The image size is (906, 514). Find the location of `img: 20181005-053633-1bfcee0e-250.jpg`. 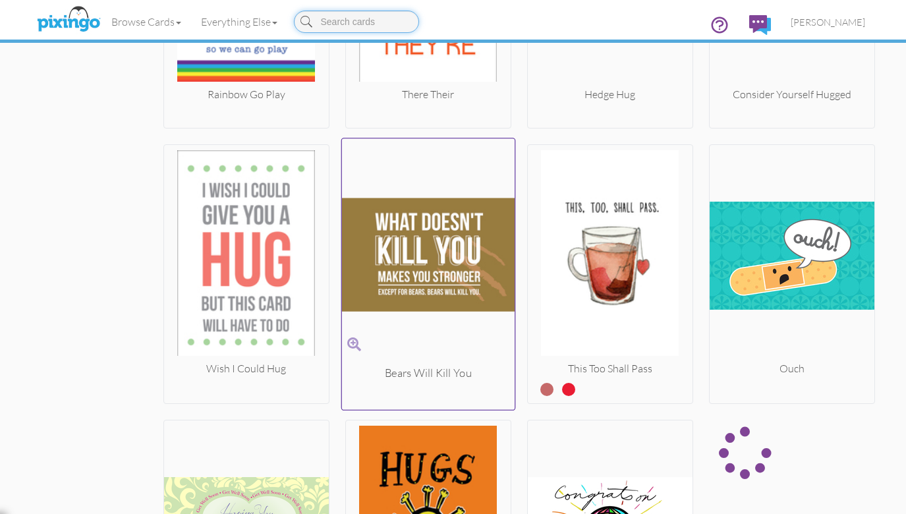

img: 20181005-053633-1bfcee0e-250.jpg is located at coordinates (428, 255).